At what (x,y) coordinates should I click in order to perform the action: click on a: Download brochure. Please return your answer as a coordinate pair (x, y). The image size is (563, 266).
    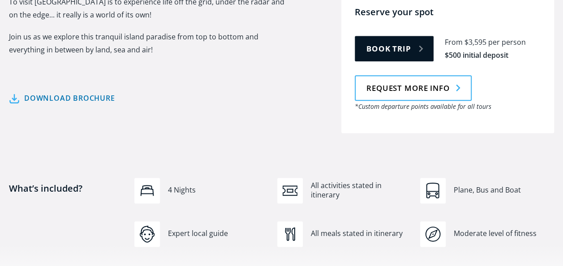
    Looking at the image, I should click on (62, 98).